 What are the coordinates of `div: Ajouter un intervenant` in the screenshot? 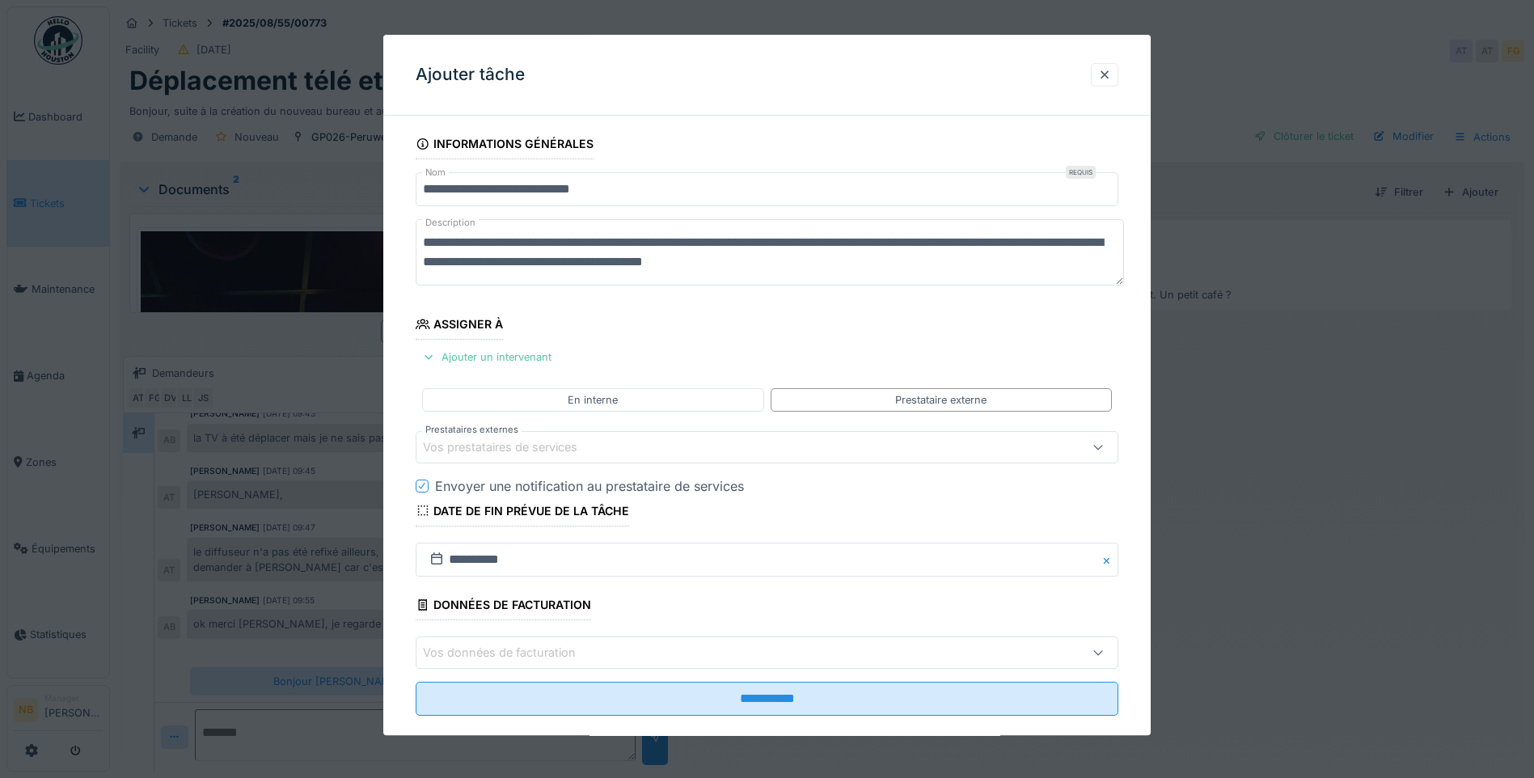 It's located at (487, 357).